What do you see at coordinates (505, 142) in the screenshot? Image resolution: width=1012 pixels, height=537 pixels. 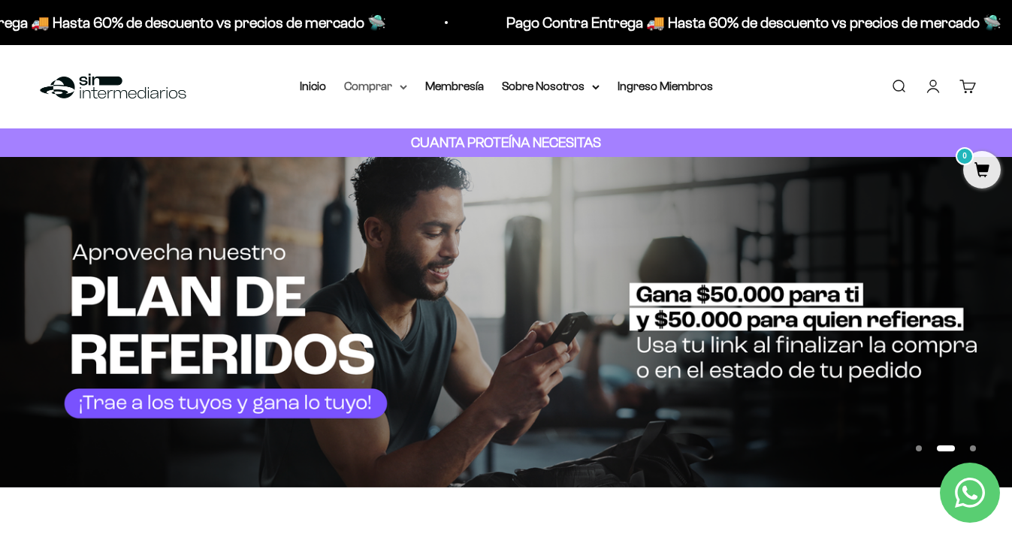 I see `strong: CUANTA PROTEÍNA NECESITAS` at bounding box center [505, 142].